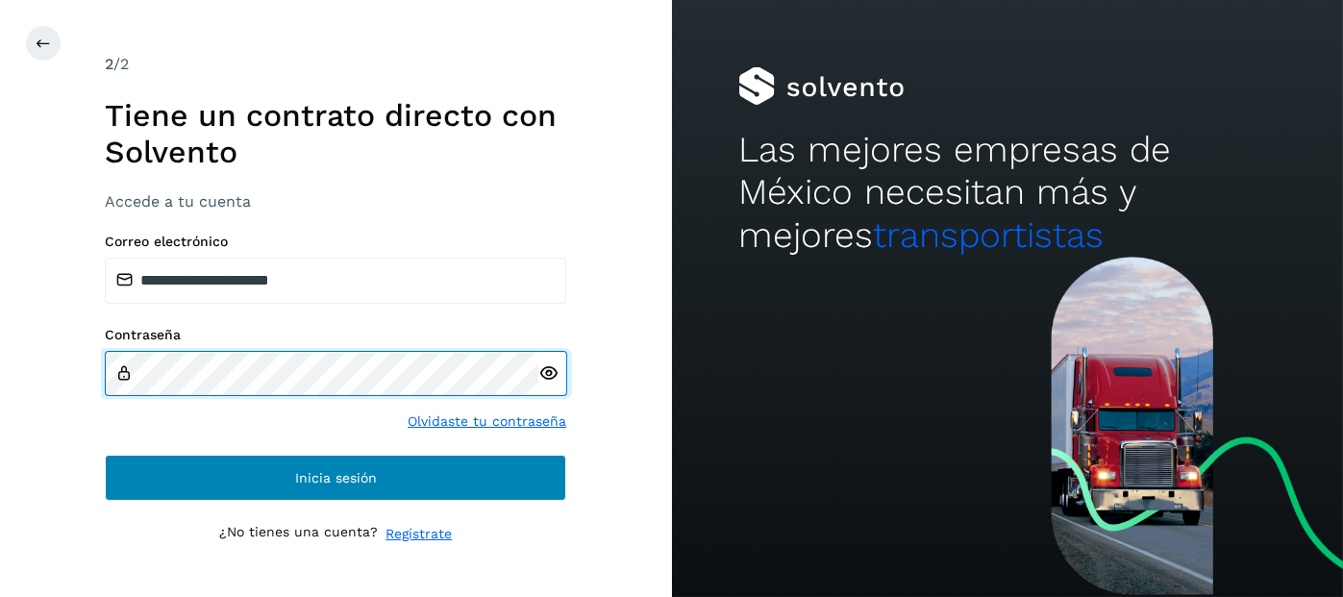 This screenshot has height=597, width=1343. Describe the element at coordinates (298, 534) in the screenshot. I see `p: ¿No tienes una cuenta?` at that location.